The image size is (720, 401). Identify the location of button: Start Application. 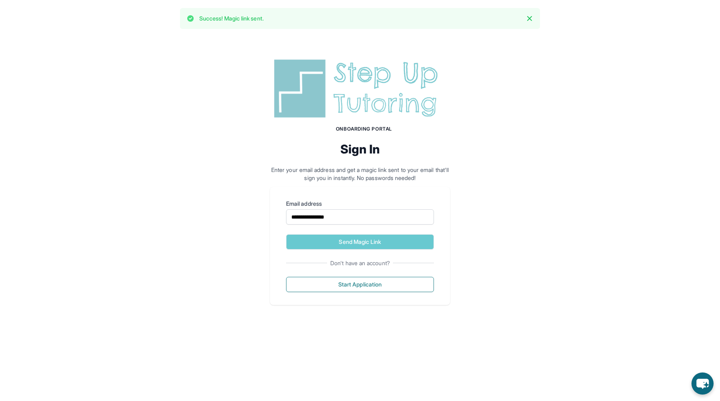
(360, 284).